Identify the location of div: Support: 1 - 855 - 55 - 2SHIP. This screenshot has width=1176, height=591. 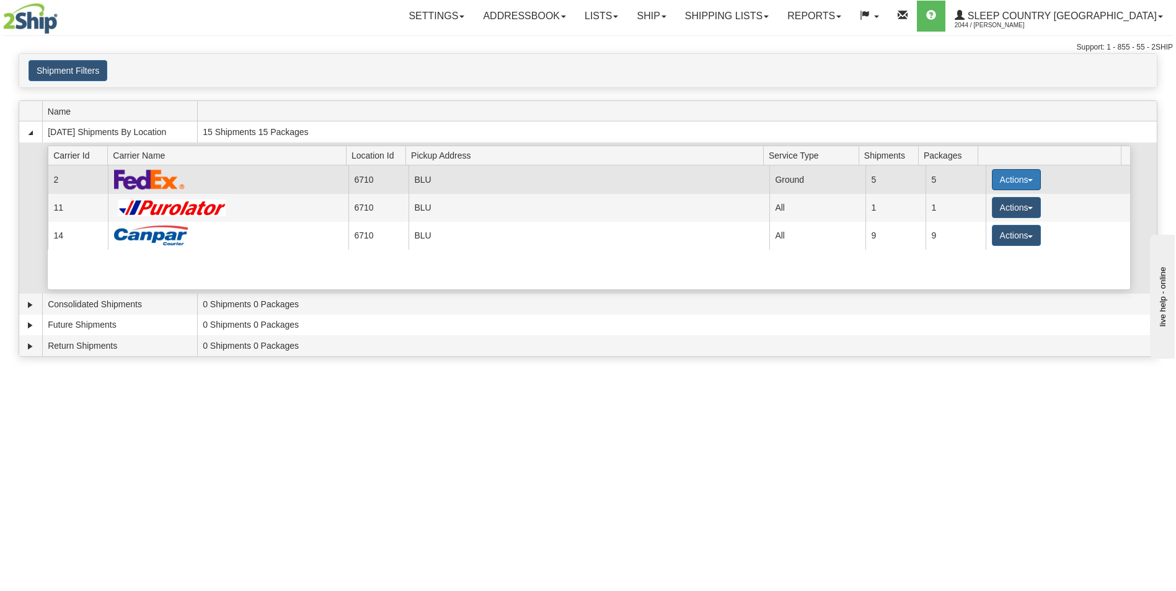
(588, 47).